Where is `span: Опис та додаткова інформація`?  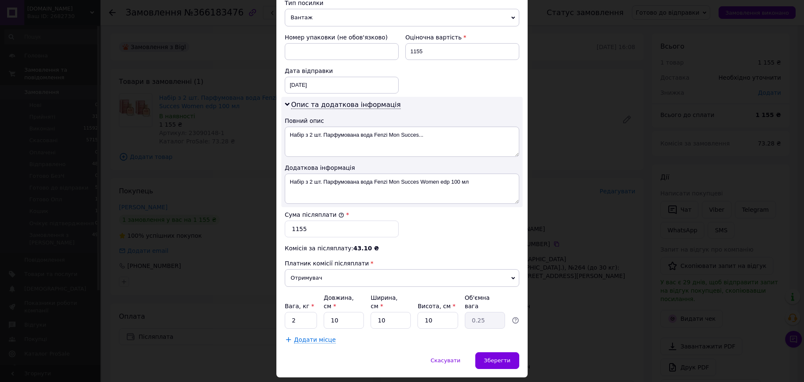 span: Опис та додаткова інформація is located at coordinates (346, 105).